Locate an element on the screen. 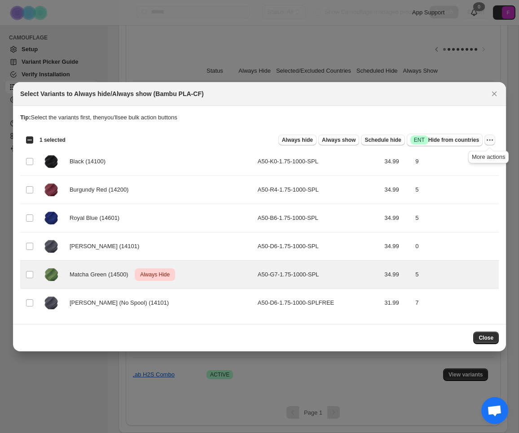 This screenshot has width=519, height=433. strong: Tip: is located at coordinates (26, 117).